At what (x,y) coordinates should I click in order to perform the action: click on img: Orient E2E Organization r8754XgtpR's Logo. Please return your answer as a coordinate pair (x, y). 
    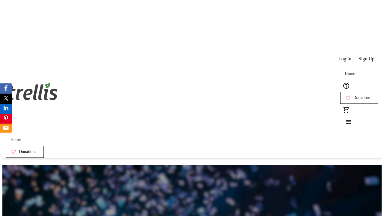
    Looking at the image, I should click on (33, 91).